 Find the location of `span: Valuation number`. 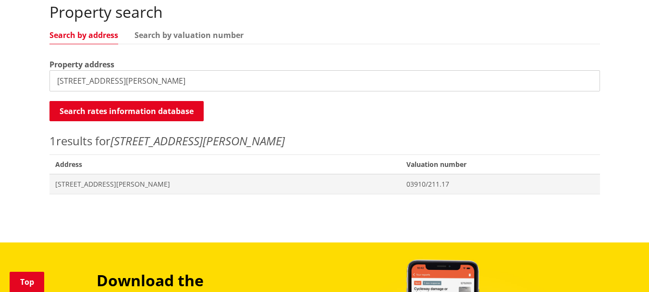

span: Valuation number is located at coordinates (500, 164).